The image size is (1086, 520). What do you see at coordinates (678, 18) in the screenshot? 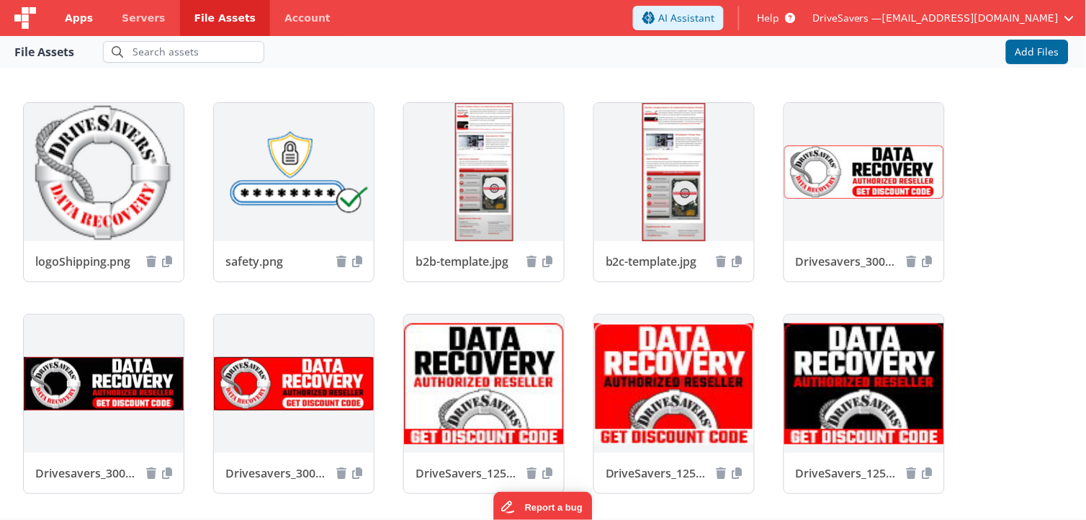
I see `button: AI Assistant` at bounding box center [678, 18].